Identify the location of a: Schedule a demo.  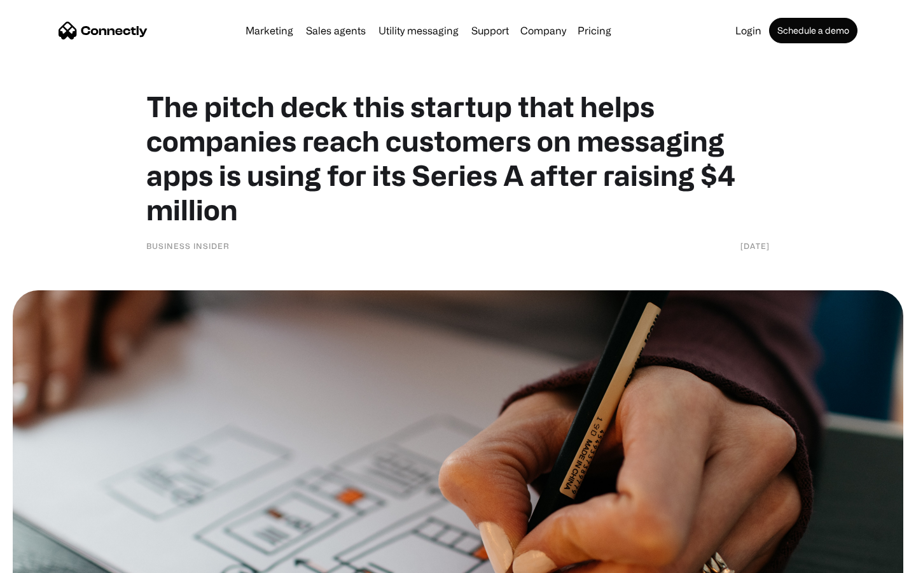
(813, 31).